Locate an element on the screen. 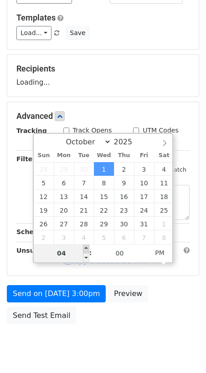 This screenshot has width=206, height=373. span: October 25, 2025 is located at coordinates (164, 210).